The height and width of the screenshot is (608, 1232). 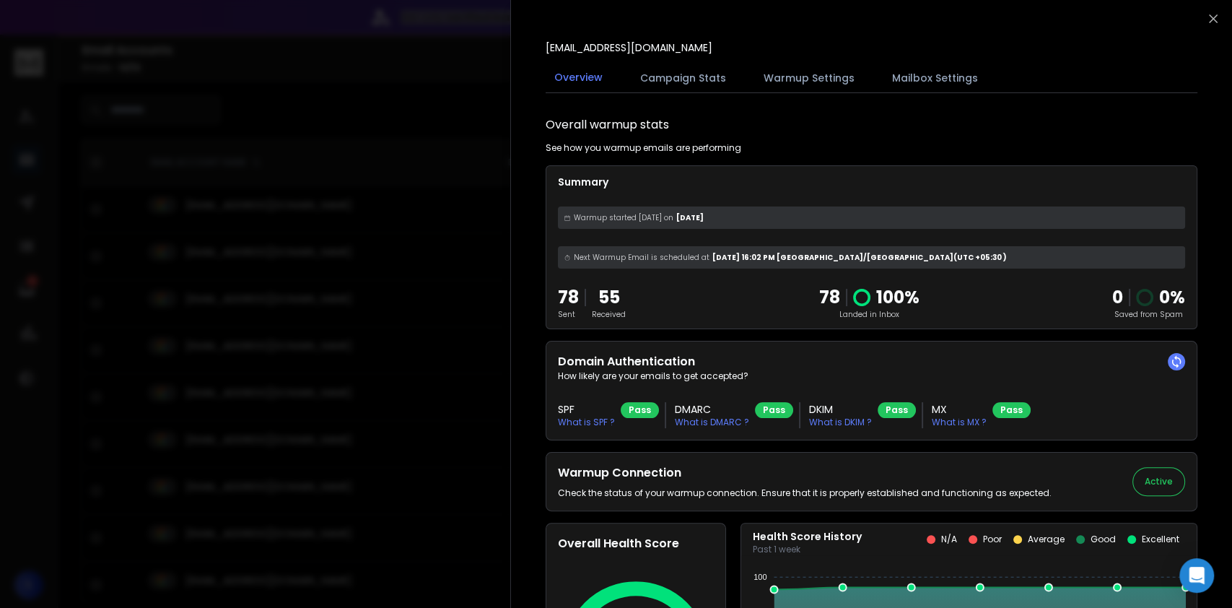 I want to click on button: Warmup Settings, so click(x=809, y=78).